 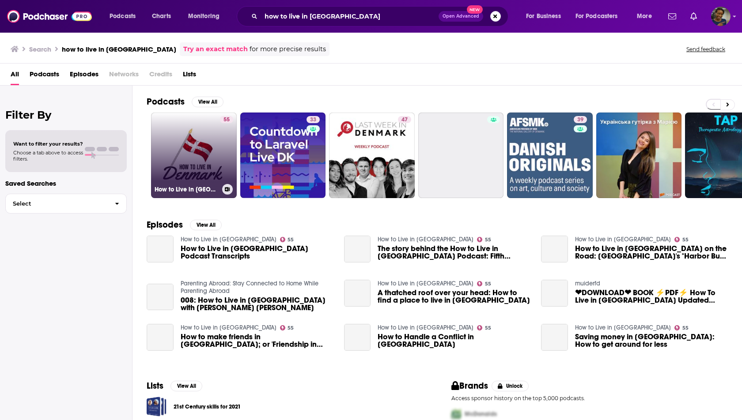 What do you see at coordinates (721, 16) in the screenshot?
I see `span: Logged in as sabrinajohnson` at bounding box center [721, 16].